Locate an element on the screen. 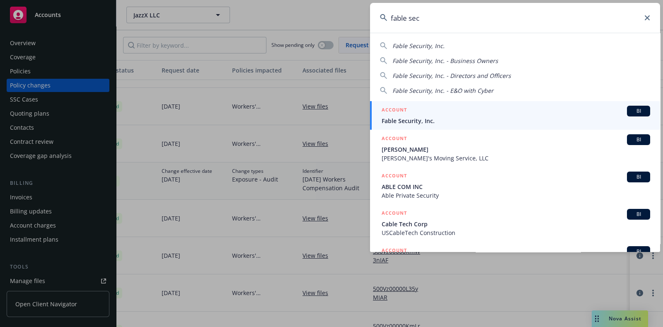 The height and width of the screenshot is (327, 663). a: ACCOUNTBI is located at coordinates (515, 256).